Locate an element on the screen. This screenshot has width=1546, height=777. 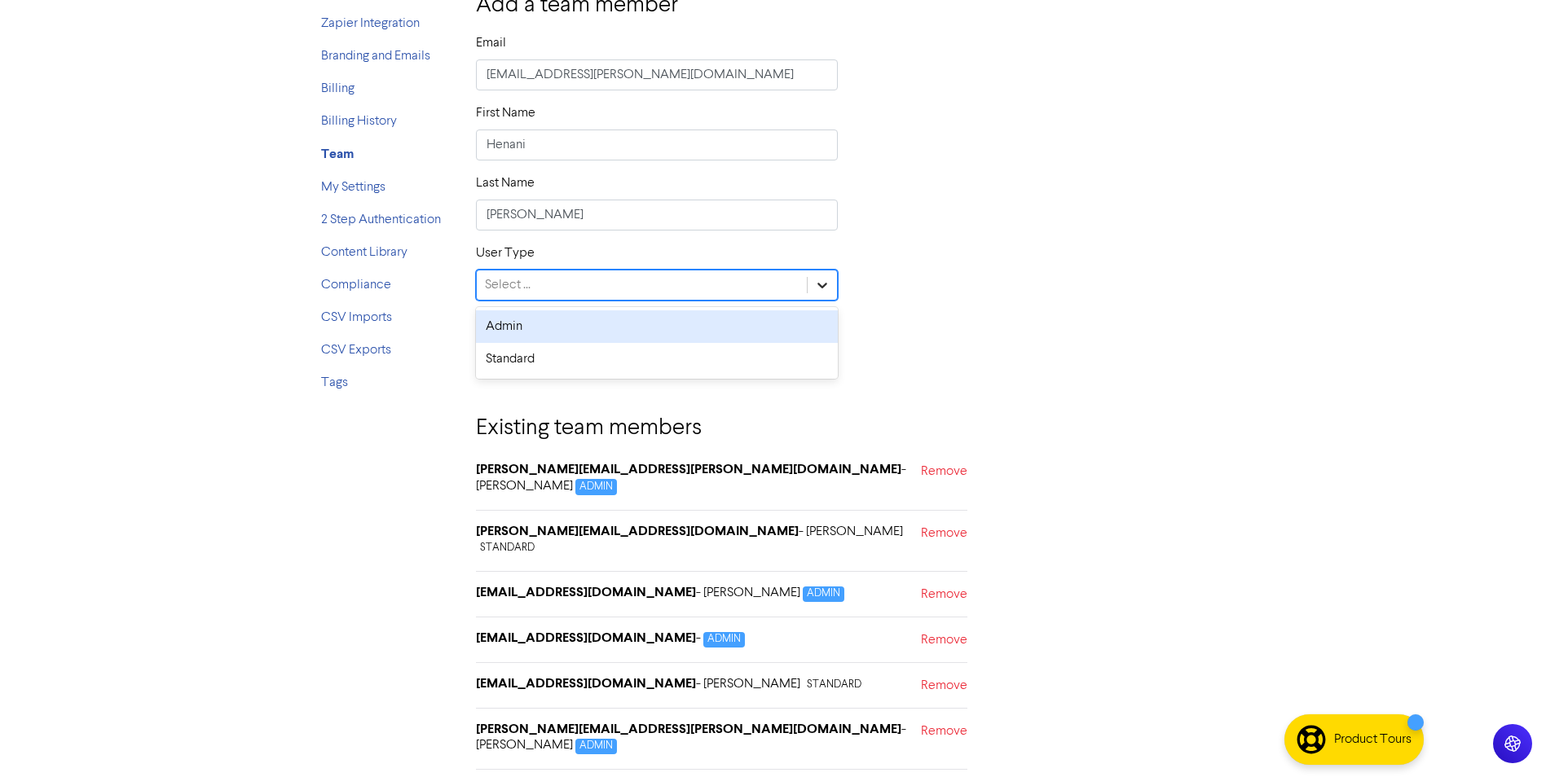
div: Select ... is located at coordinates (508, 285).